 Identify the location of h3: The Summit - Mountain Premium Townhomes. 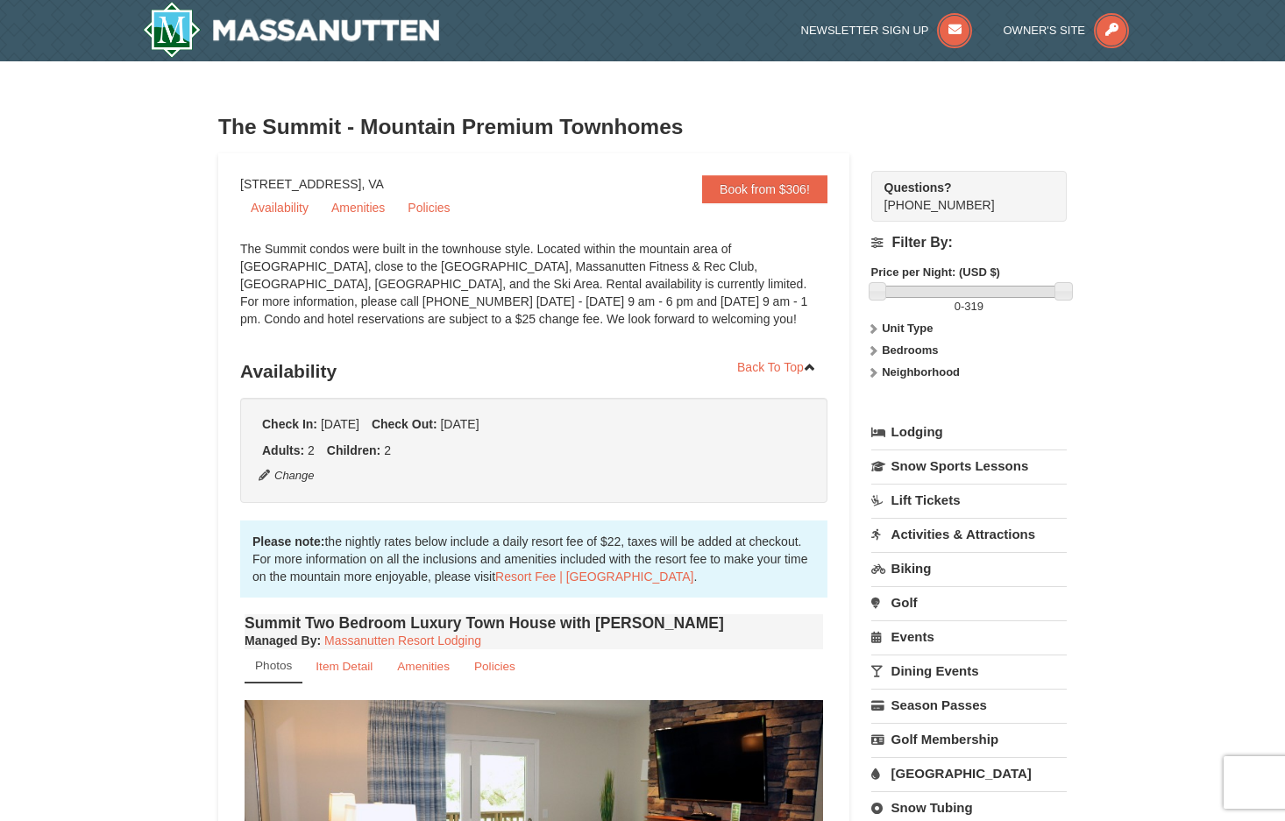
(642, 127).